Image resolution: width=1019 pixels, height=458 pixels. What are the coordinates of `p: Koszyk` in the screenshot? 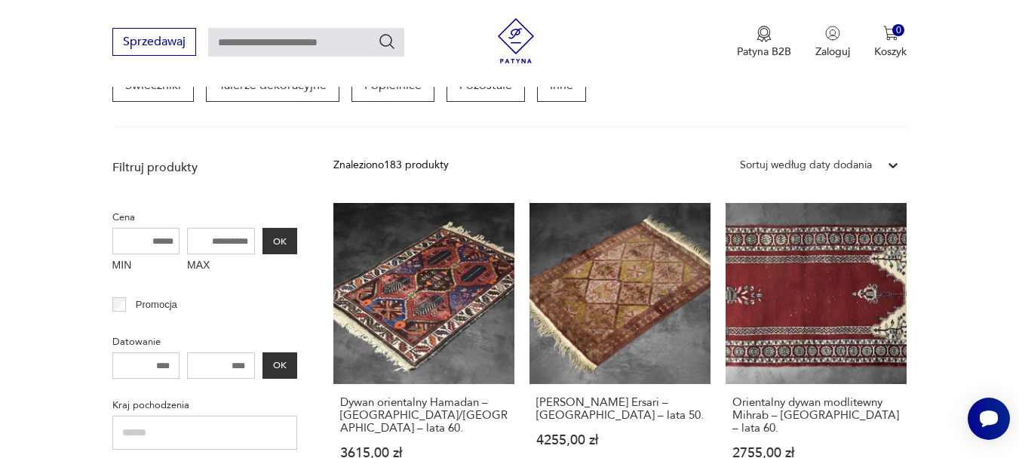 It's located at (890, 51).